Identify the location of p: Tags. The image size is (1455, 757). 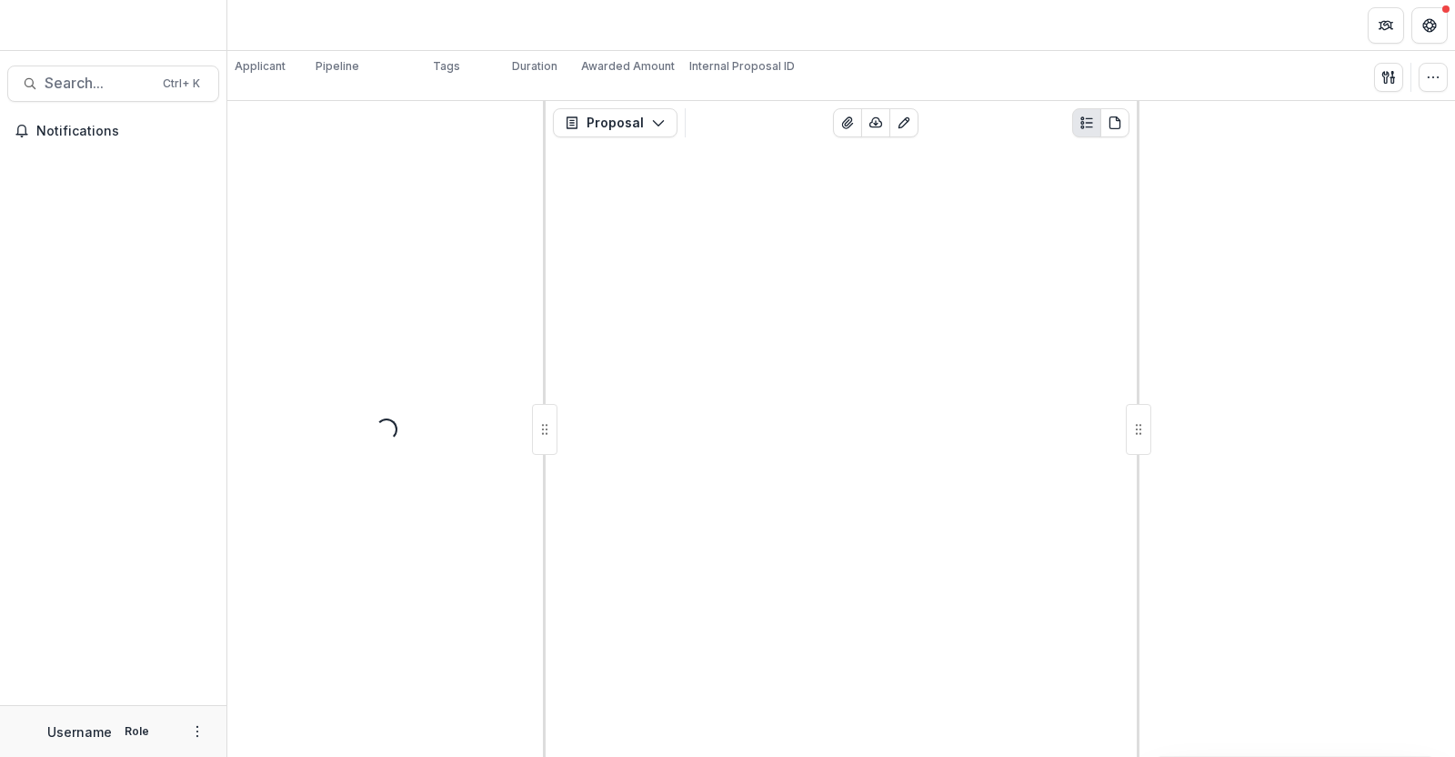
(446, 66).